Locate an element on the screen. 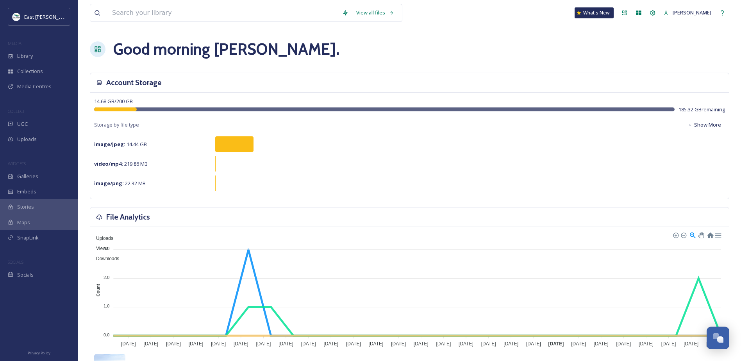  a: What's New is located at coordinates (594, 13).